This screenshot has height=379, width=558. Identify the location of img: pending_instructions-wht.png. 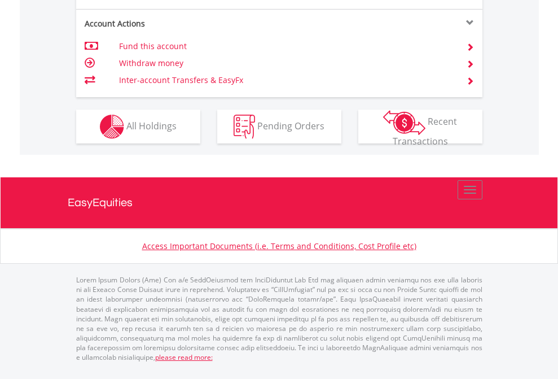
(244, 126).